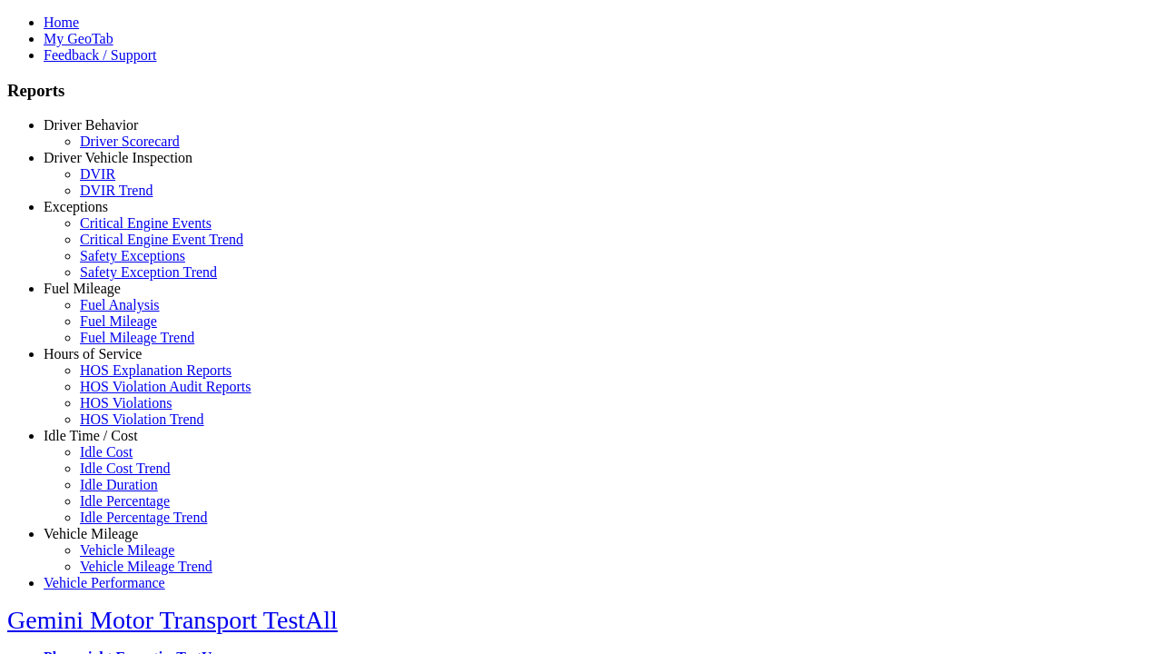  I want to click on a: Critical Engine Events, so click(145, 222).